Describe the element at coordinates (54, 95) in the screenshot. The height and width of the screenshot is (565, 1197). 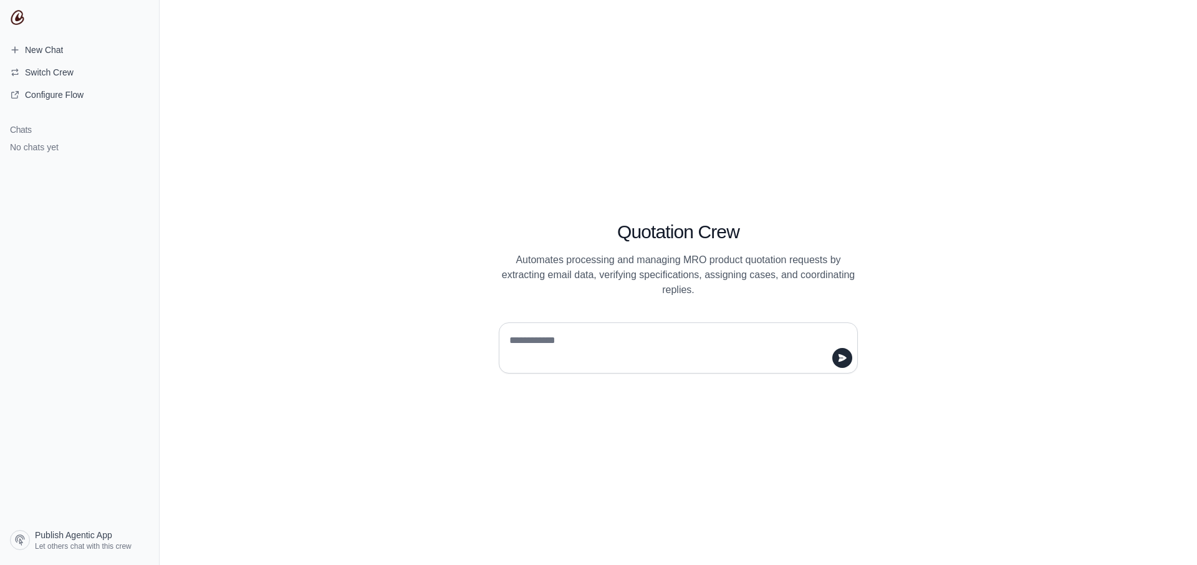
I see `span: Configure Flow` at that location.